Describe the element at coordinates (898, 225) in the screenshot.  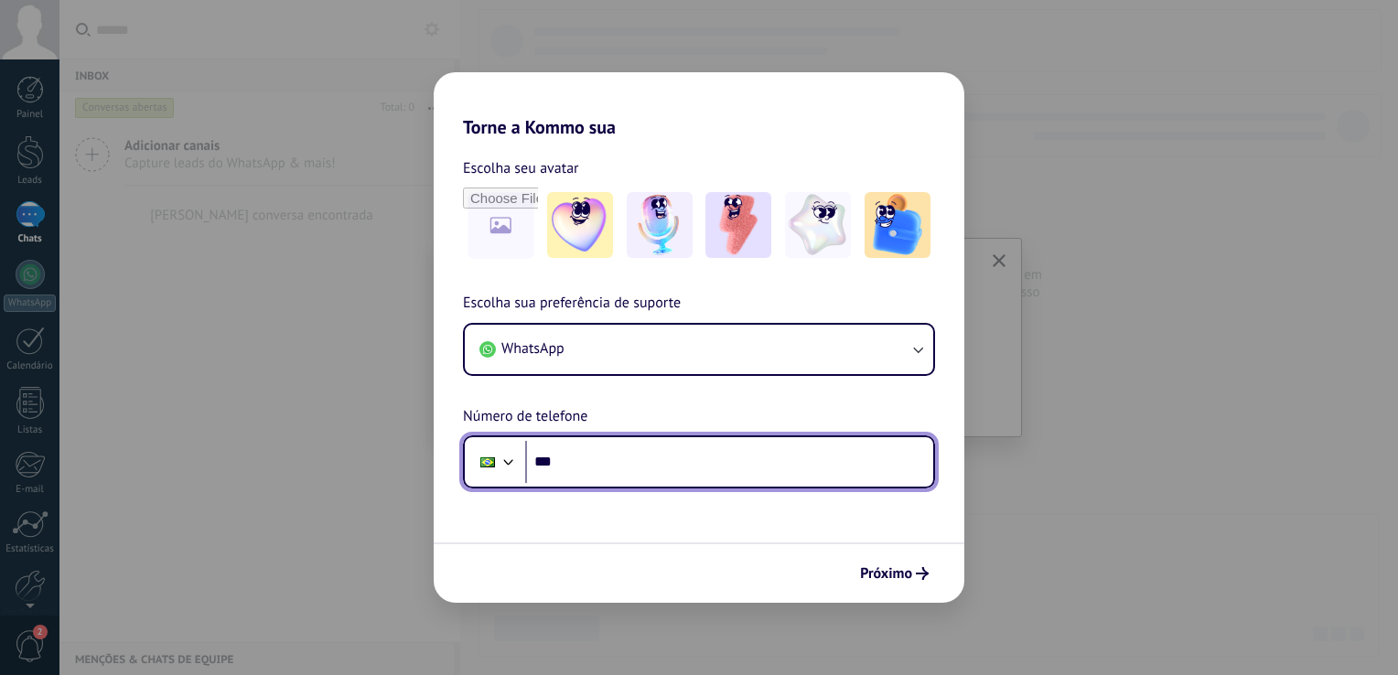
I see `img: -5.jpeg` at that location.